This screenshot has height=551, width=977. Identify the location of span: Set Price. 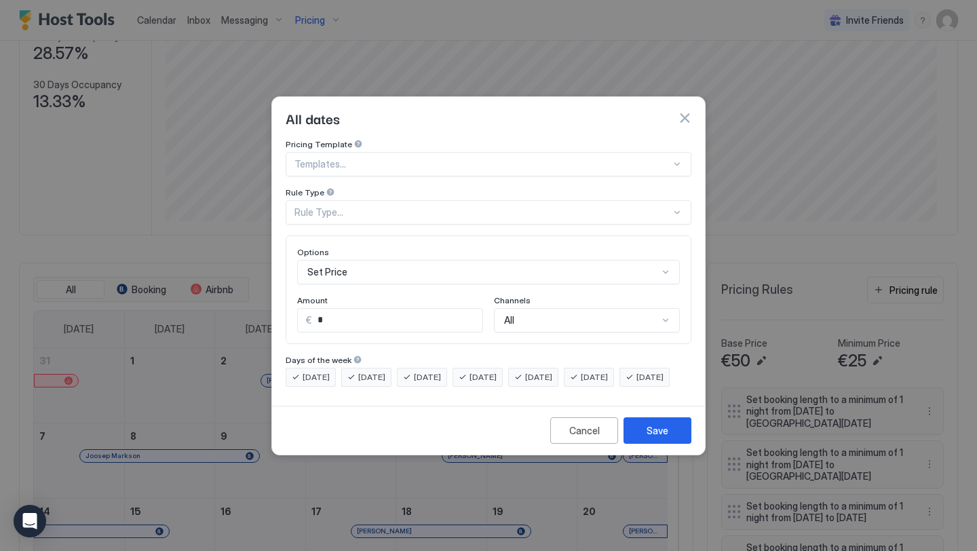
(327, 272).